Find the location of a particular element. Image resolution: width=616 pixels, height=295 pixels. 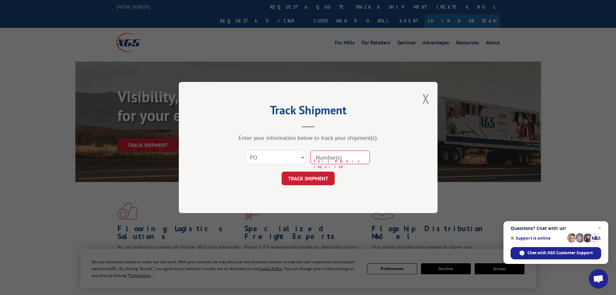

h2: Track Shipment is located at coordinates (308, 112).